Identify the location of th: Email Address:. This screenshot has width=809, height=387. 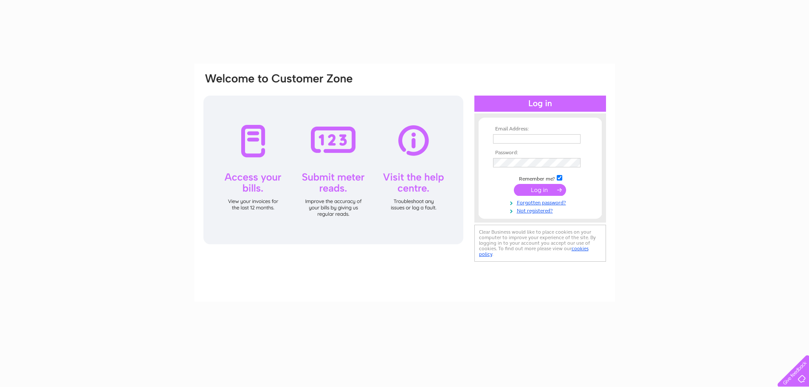
(540, 129).